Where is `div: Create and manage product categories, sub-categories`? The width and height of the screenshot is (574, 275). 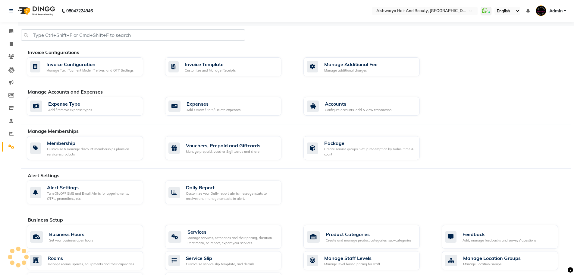 div: Create and manage product categories, sub-categories is located at coordinates (369, 240).